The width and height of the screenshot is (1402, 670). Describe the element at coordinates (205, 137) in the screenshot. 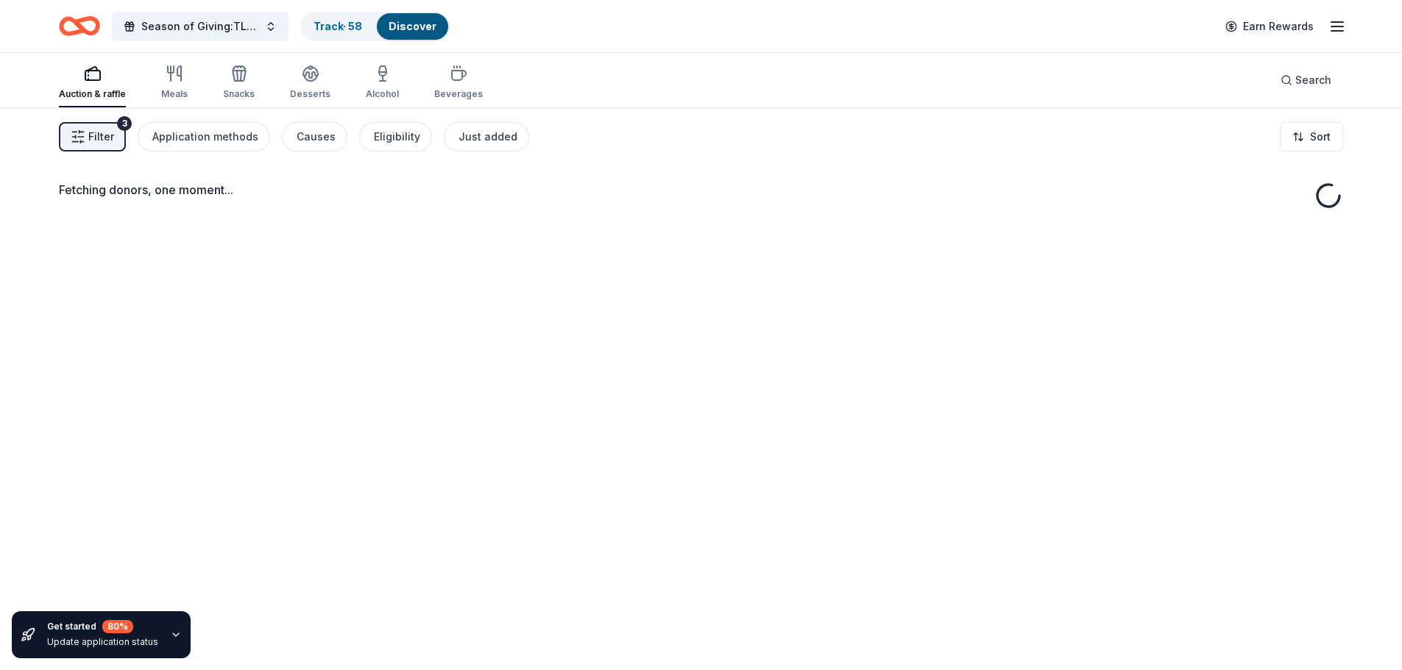

I see `div: Application methods` at that location.